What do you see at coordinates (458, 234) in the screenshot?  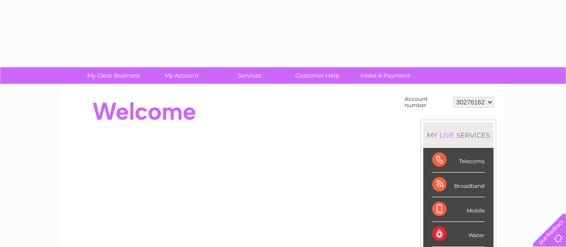 I see `div: Water` at bounding box center [458, 234].